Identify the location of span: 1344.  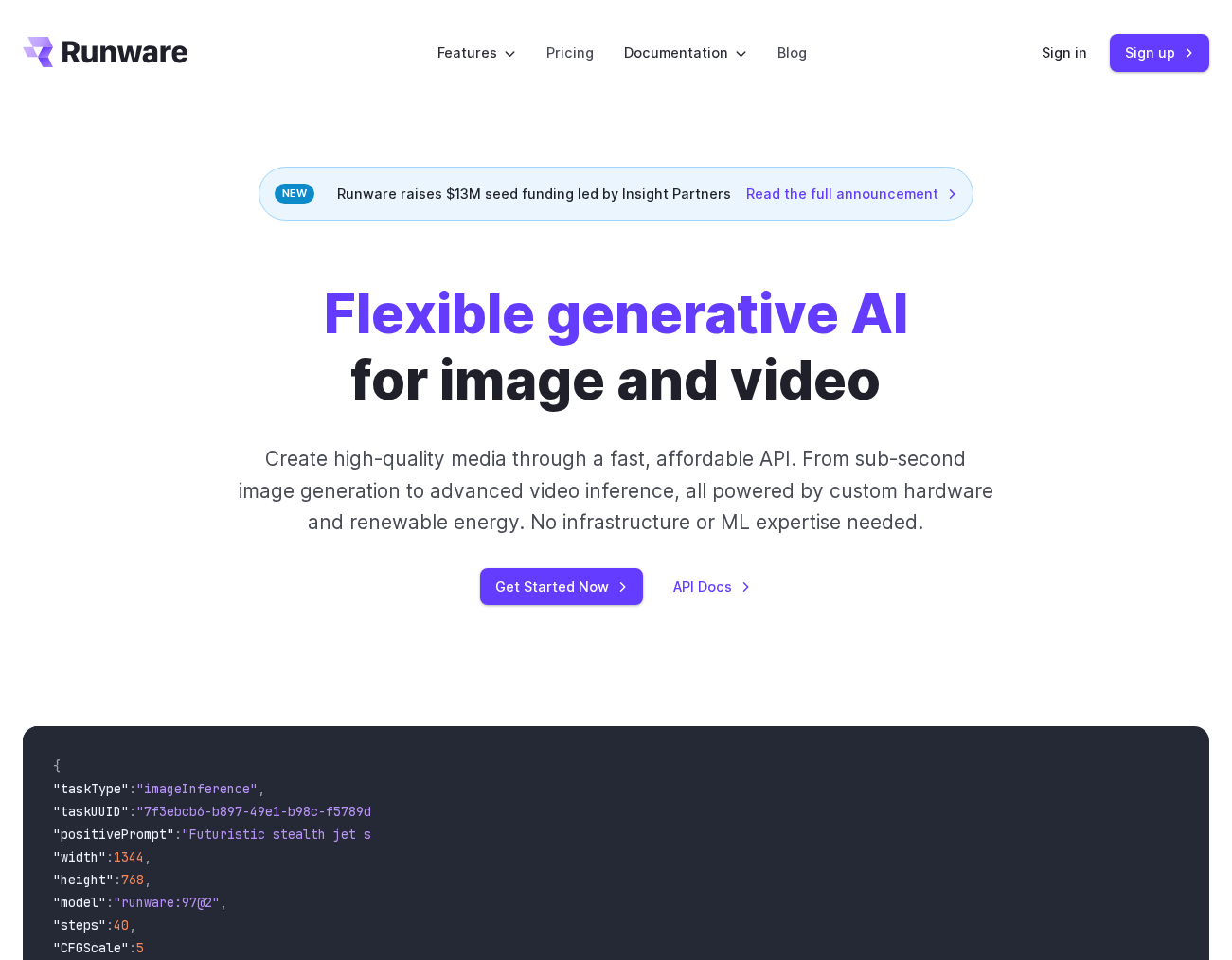
(129, 857).